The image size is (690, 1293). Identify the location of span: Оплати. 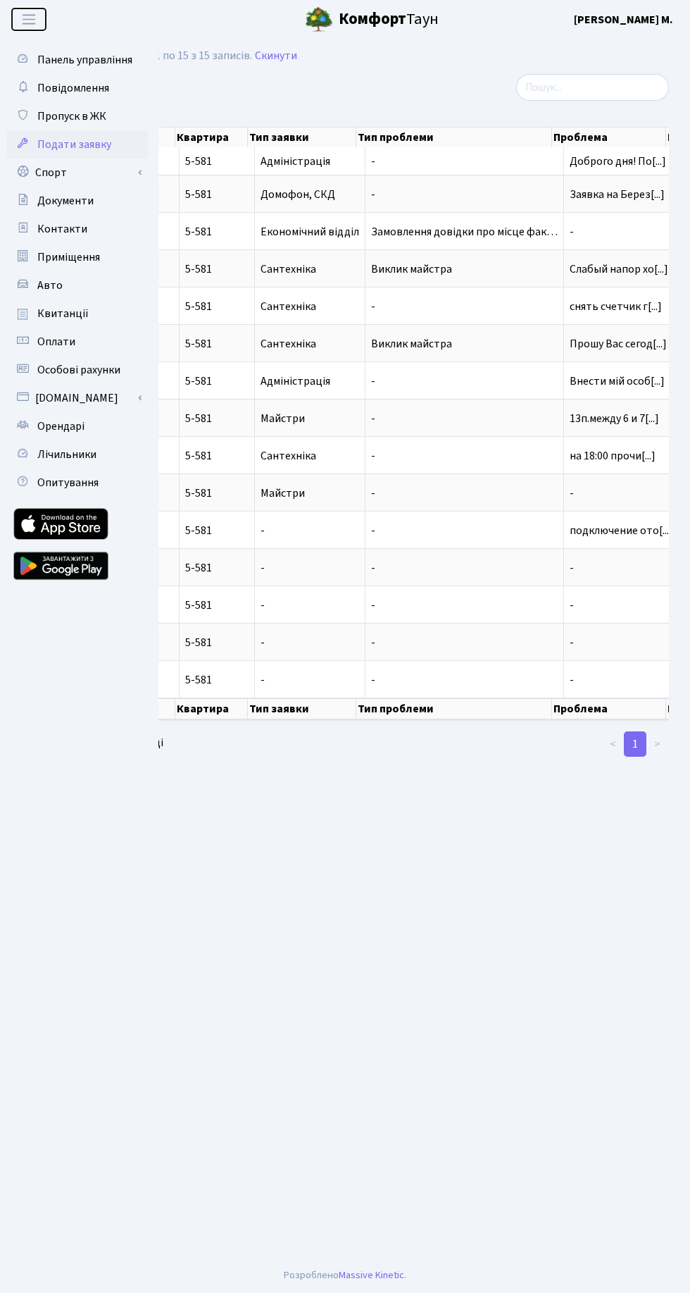
(56, 342).